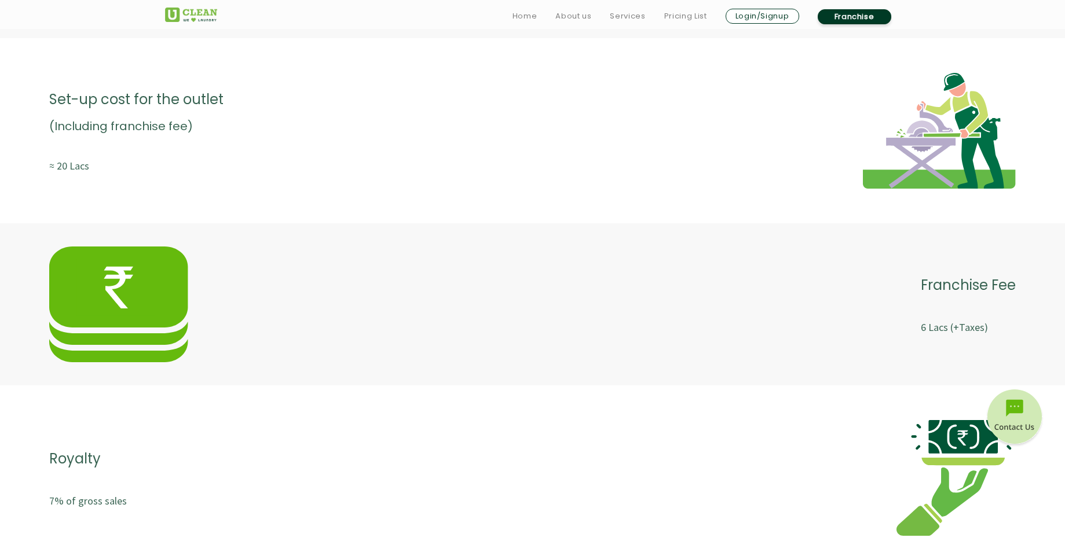  What do you see at coordinates (136, 166) in the screenshot?
I see `p: ≈ 20 Lacs` at bounding box center [136, 166].